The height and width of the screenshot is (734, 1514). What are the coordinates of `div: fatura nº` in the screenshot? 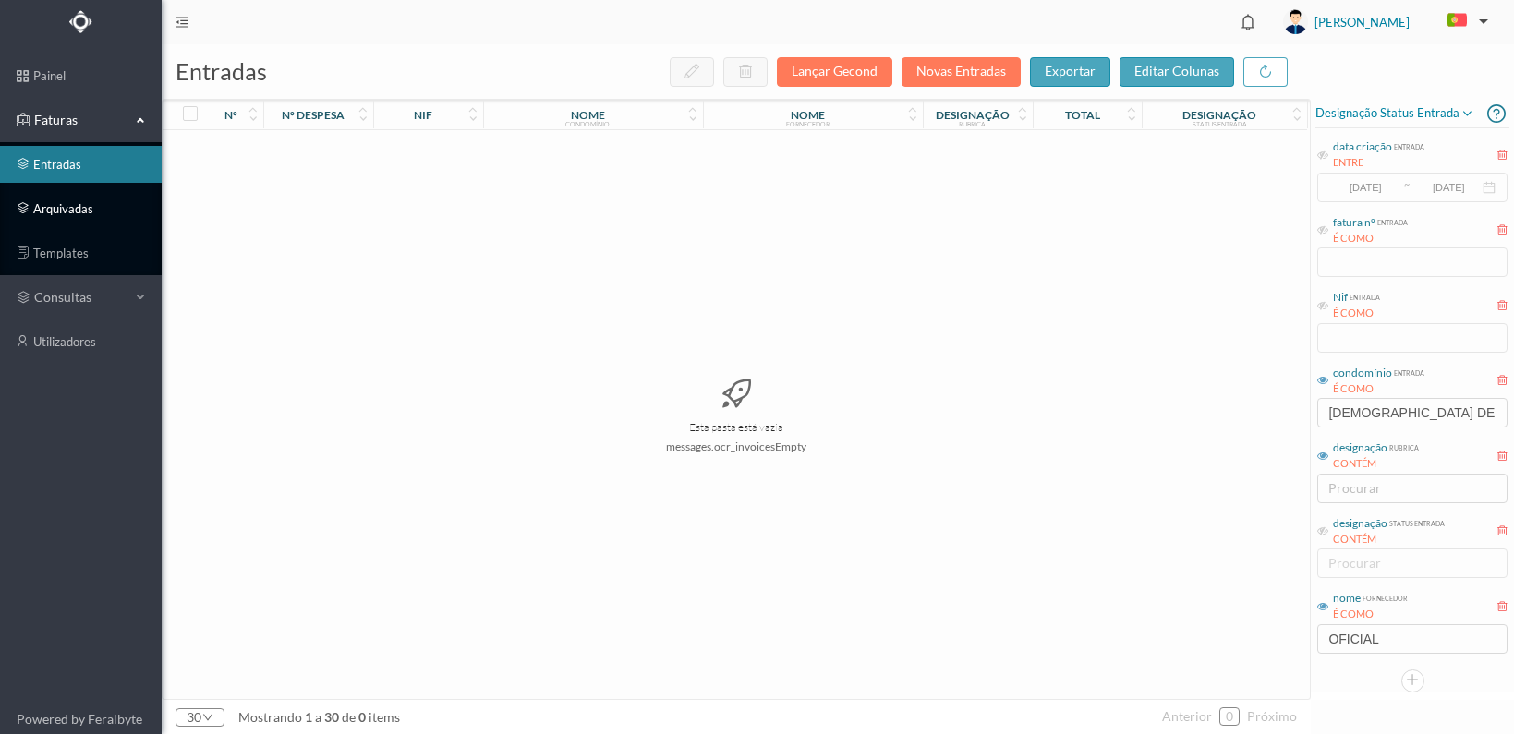 It's located at (1354, 223).